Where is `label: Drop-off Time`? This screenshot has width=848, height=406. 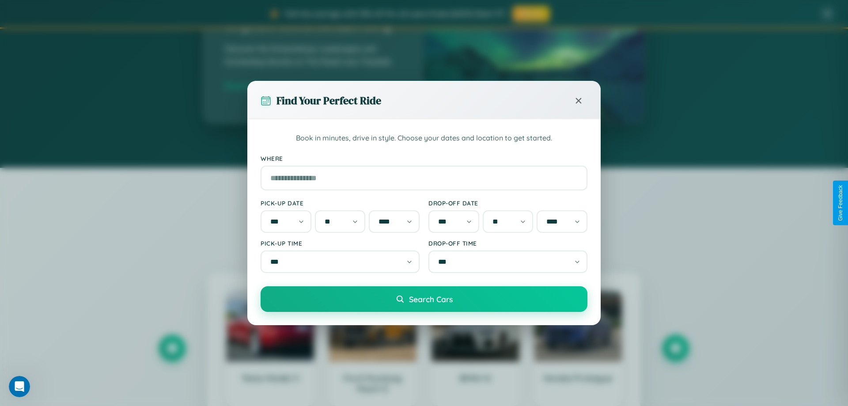 label: Drop-off Time is located at coordinates (508, 243).